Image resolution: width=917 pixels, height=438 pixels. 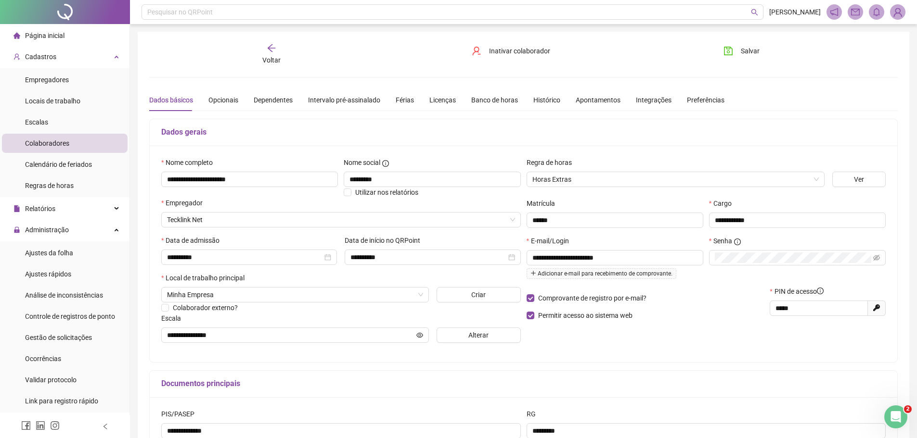 I want to click on span: Empregadores, so click(x=47, y=80).